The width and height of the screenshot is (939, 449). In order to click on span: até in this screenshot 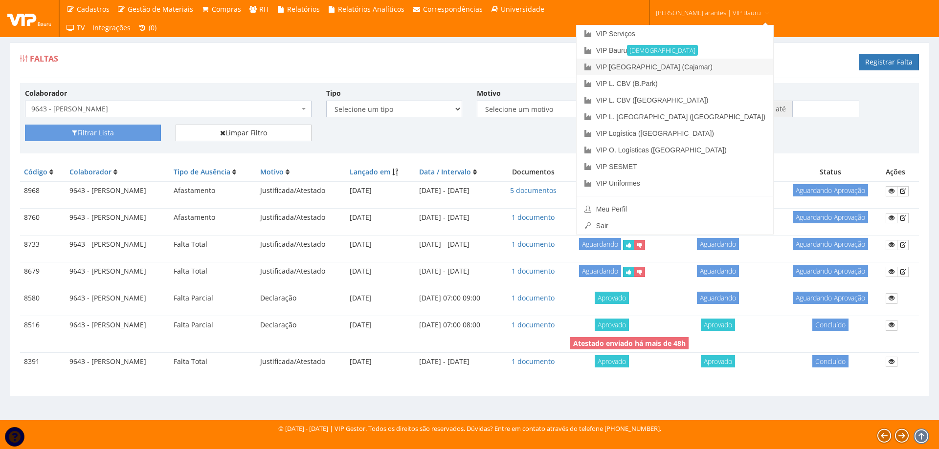, I will do `click(781, 109)`.